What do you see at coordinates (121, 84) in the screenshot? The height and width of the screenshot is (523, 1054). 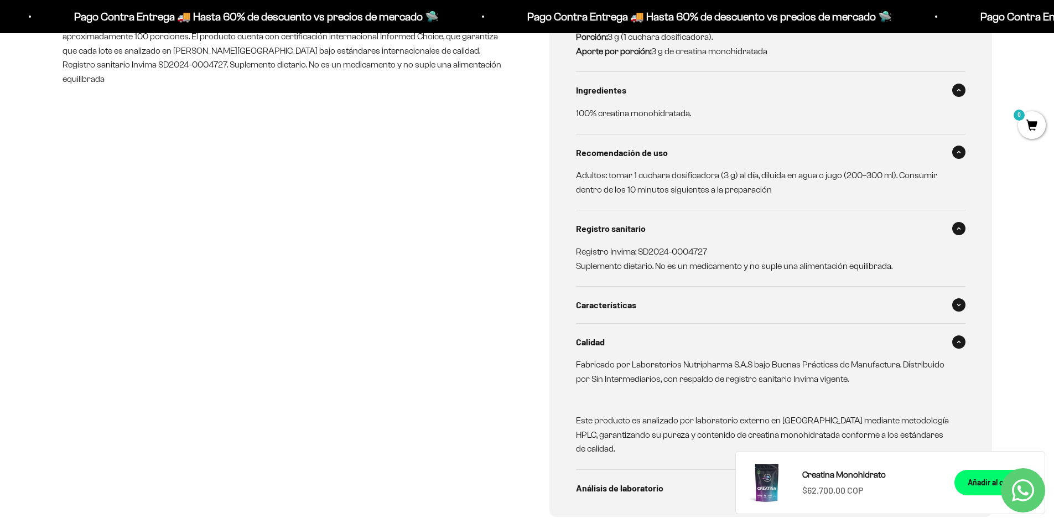 I see `div: Reseñas de otros clientes` at bounding box center [121, 84].